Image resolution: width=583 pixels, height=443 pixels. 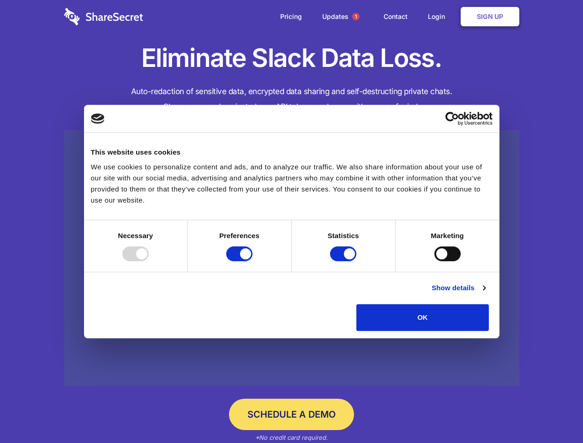 I want to click on a: Wistia video thumbnail, so click(x=292, y=258).